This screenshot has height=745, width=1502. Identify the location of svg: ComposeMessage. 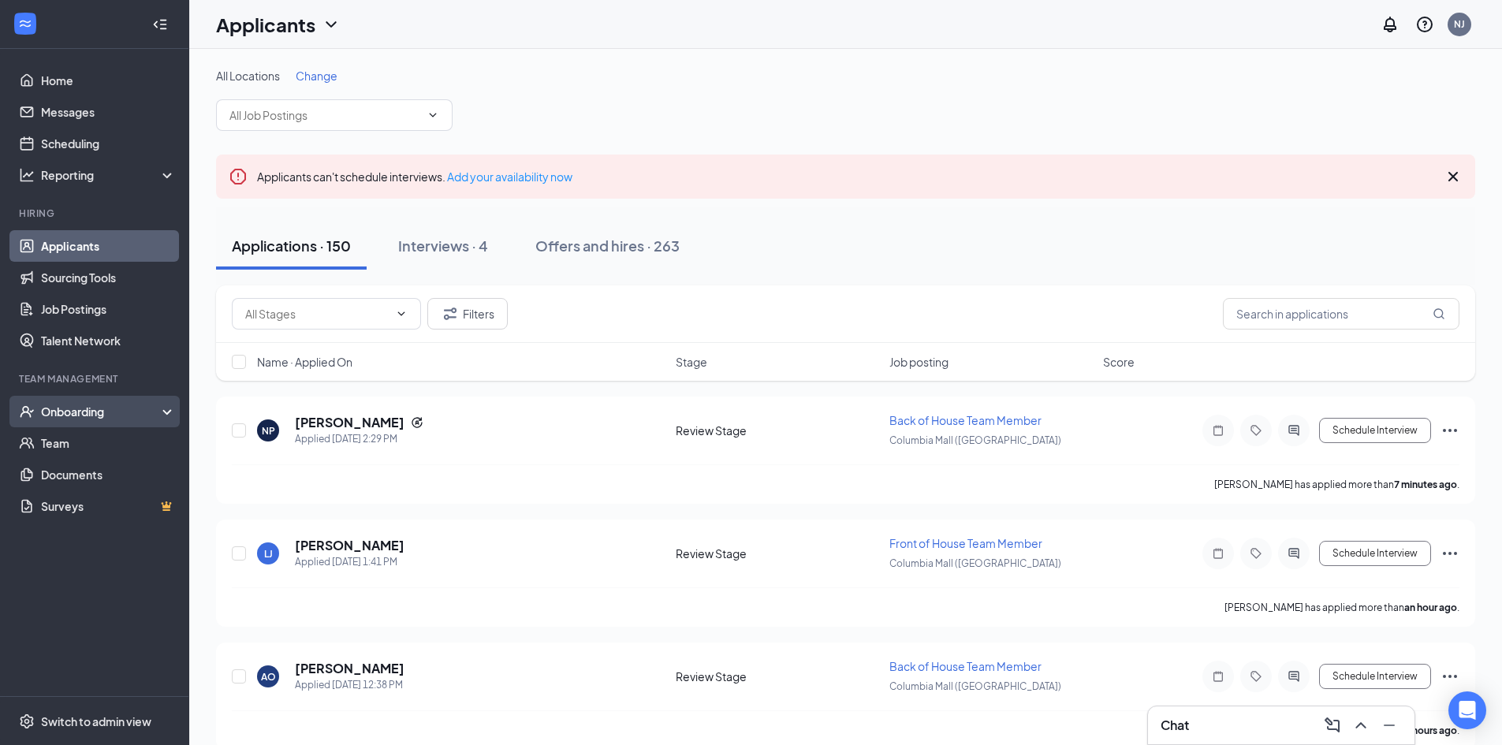
(1333, 725).